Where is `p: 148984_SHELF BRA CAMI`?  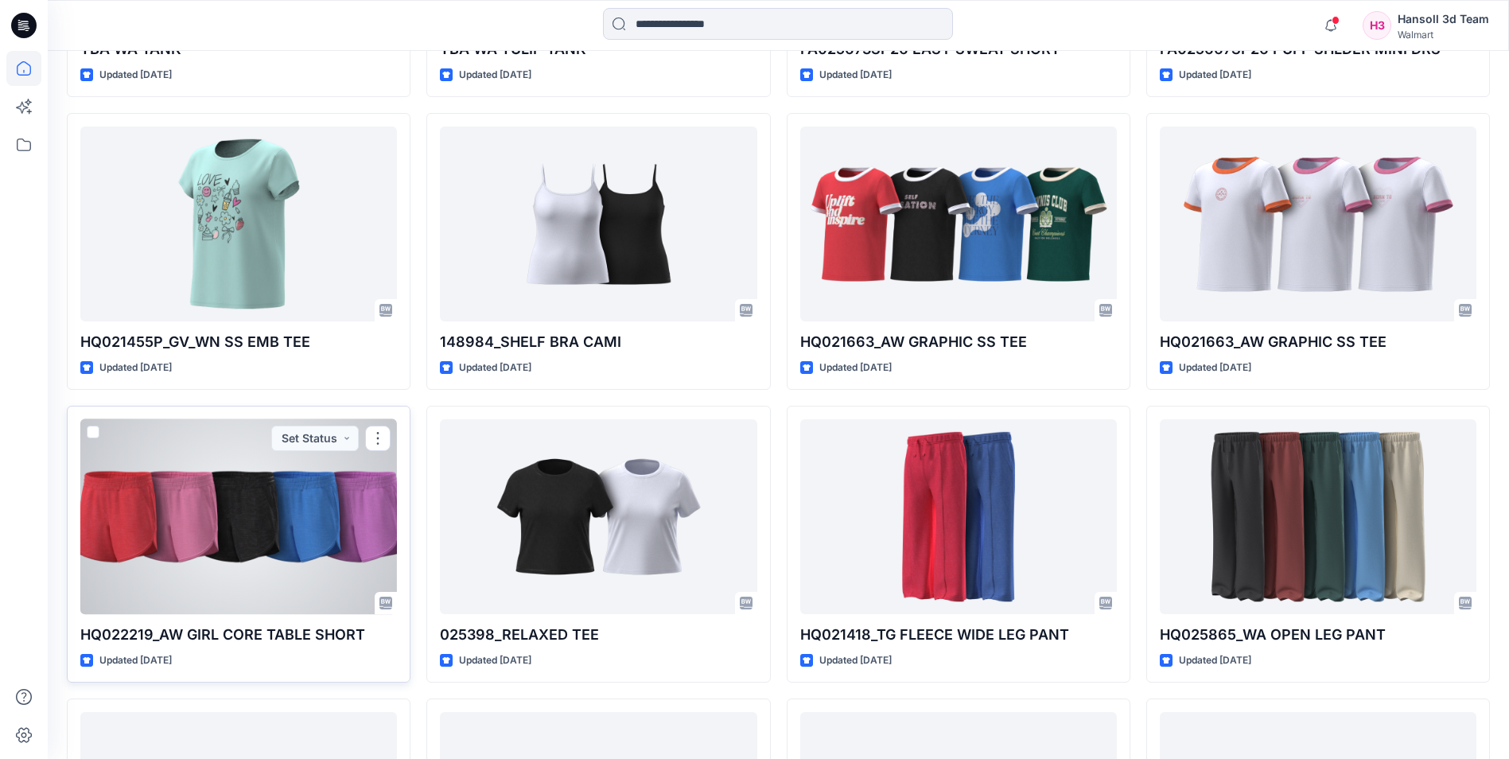
p: 148984_SHELF BRA CAMI is located at coordinates (598, 342).